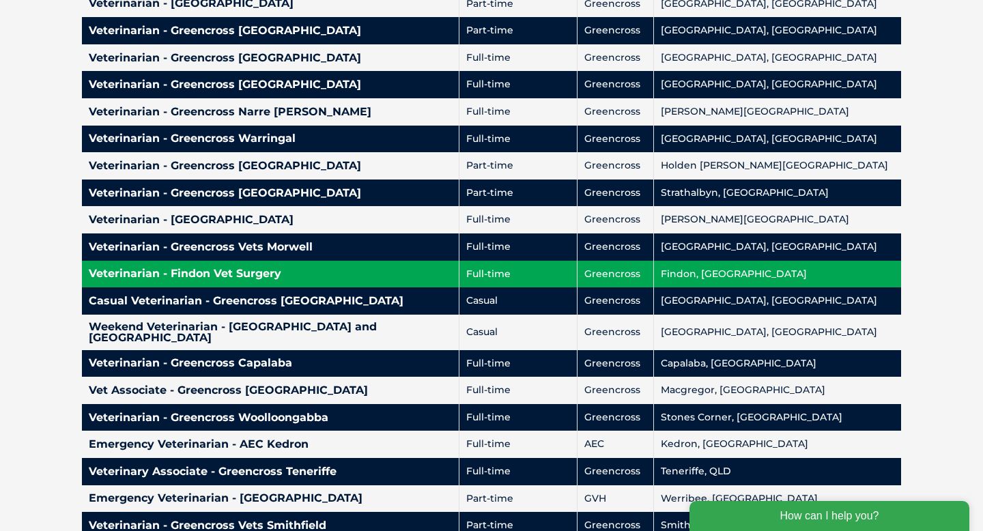 The image size is (983, 531). Describe the element at coordinates (270, 139) in the screenshot. I see `h4: Veterinarian - Greencross Warringal` at that location.